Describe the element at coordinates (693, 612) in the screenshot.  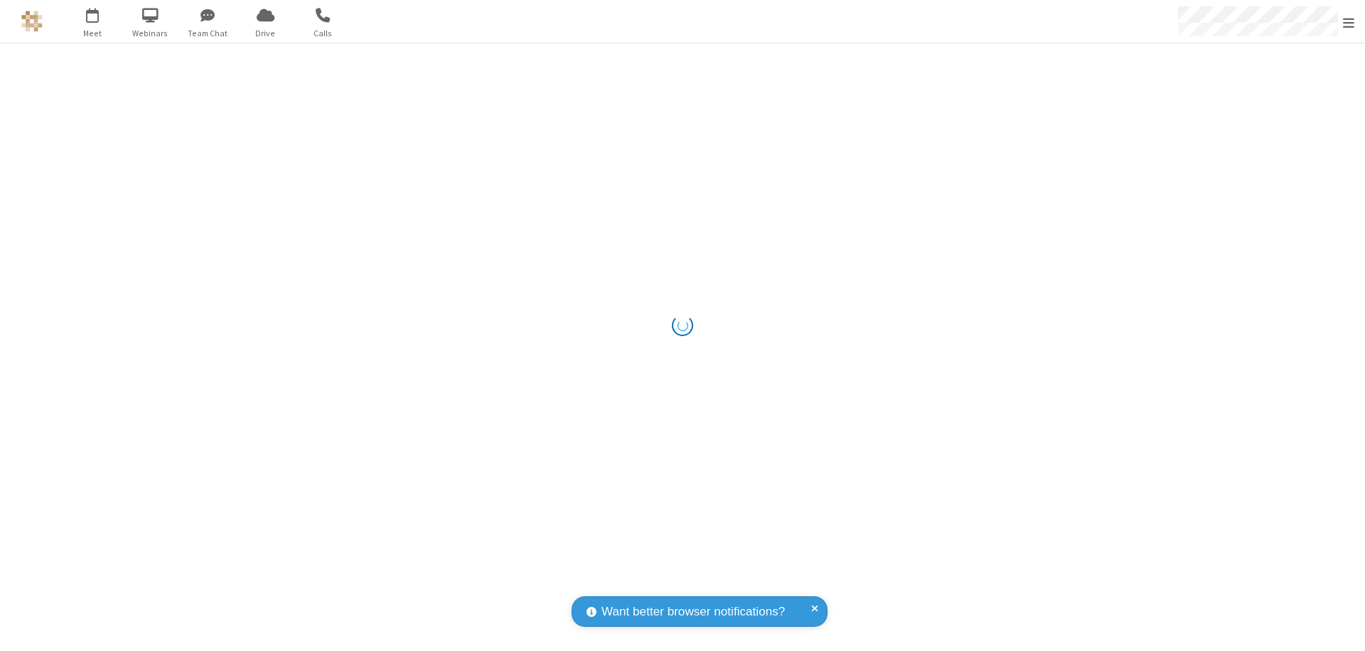
I see `span: Want better browser notifications?` at that location.